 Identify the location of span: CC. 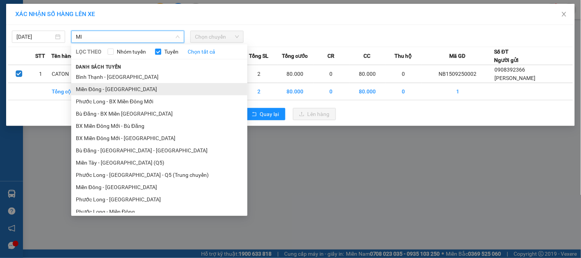
(367, 56).